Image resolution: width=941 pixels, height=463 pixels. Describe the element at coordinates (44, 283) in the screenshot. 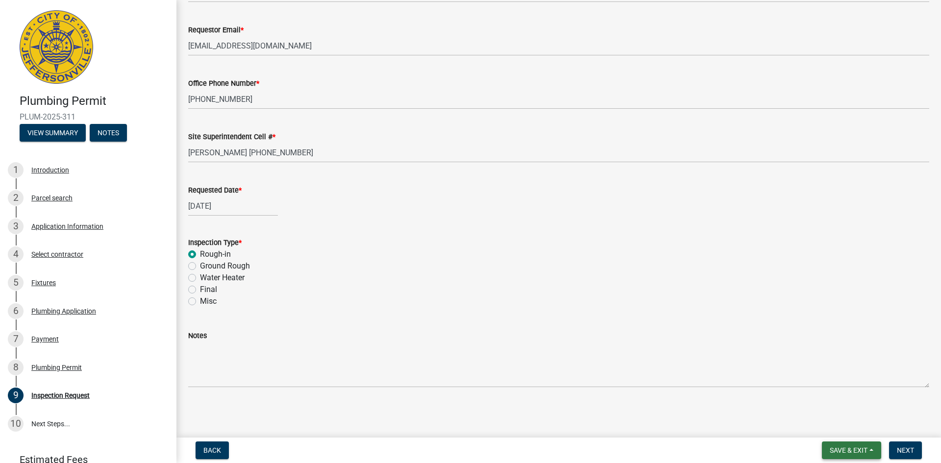

I see `div: Fixtures` at that location.